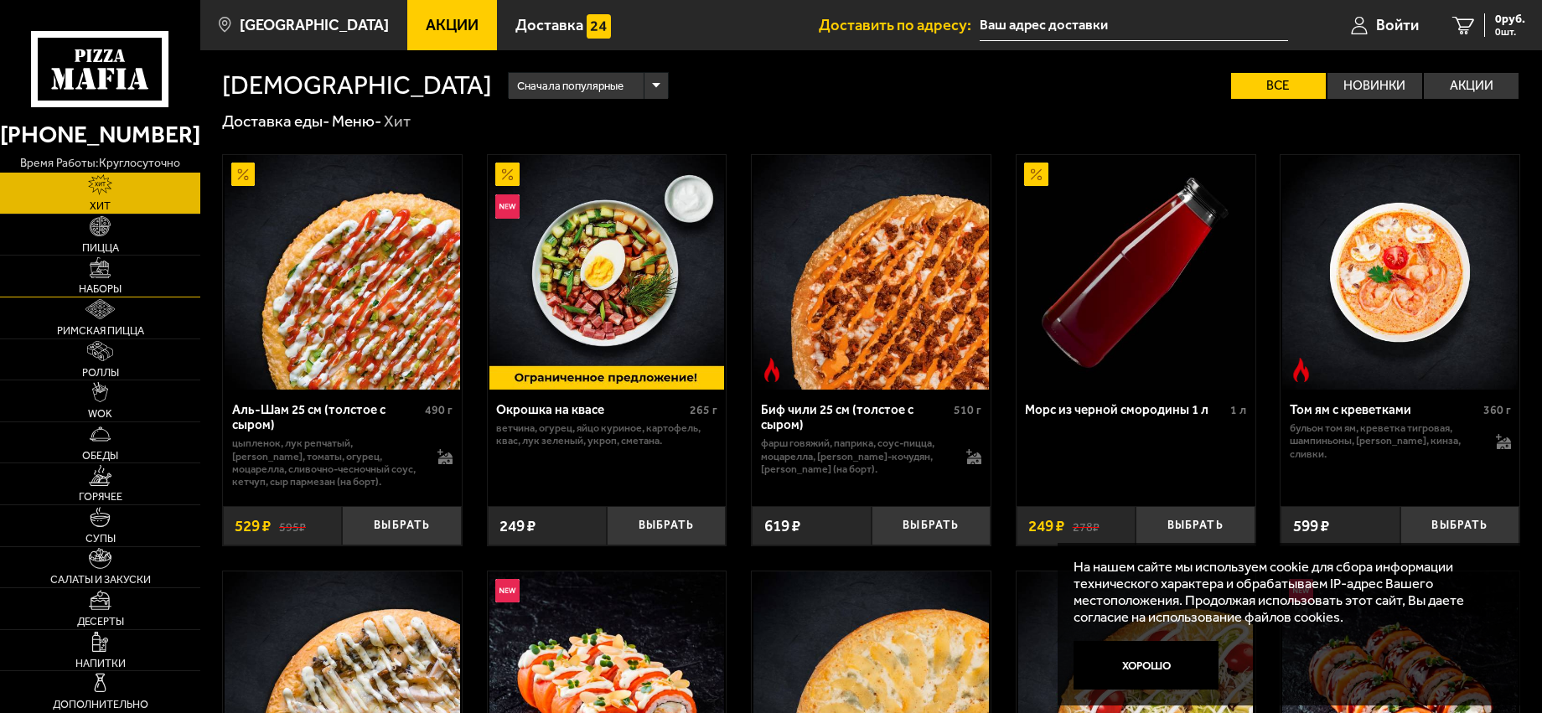 This screenshot has height=713, width=1542. I want to click on span: Доставить по адресу:, so click(899, 25).